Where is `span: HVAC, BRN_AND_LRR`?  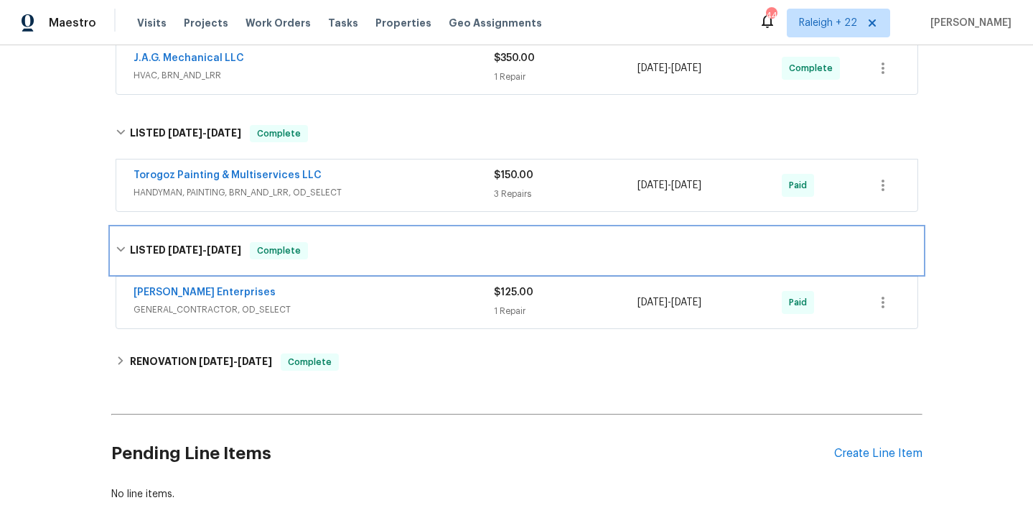
span: HVAC, BRN_AND_LRR is located at coordinates (314, 75).